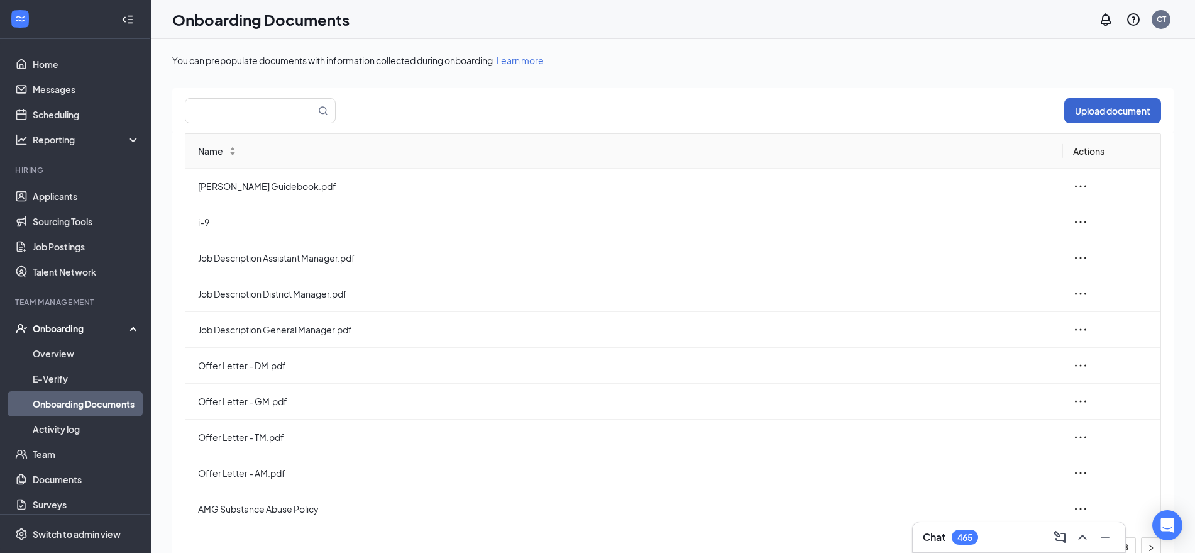 The height and width of the screenshot is (553, 1195). Describe the element at coordinates (934, 537) in the screenshot. I see `h3: Chat` at that location.